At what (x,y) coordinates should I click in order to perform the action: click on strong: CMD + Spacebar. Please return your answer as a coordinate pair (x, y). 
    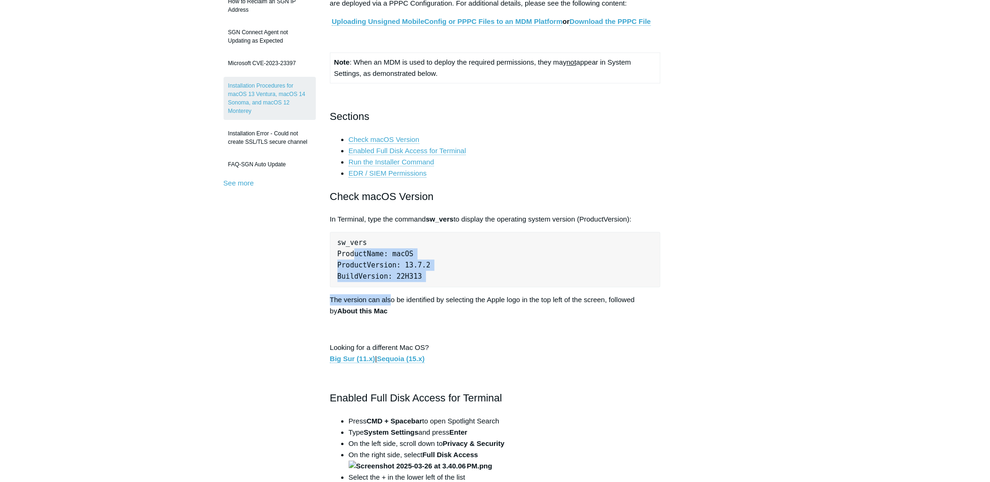
    Looking at the image, I should click on (394, 421).